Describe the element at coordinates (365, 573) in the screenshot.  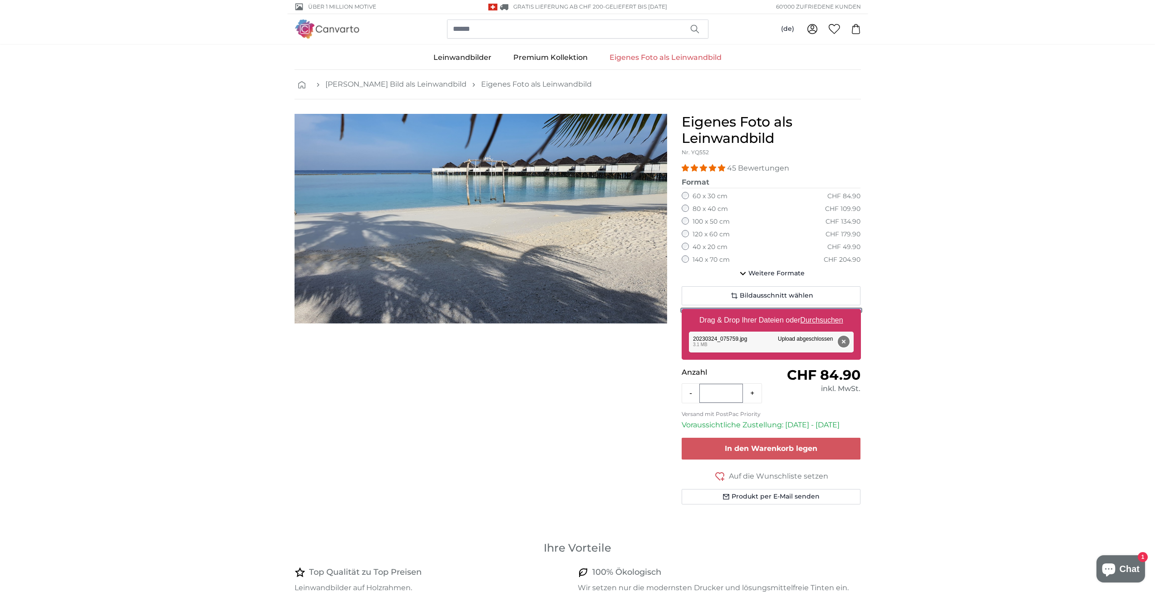
I see `h4: Top Qualität zu Top Preisen` at that location.